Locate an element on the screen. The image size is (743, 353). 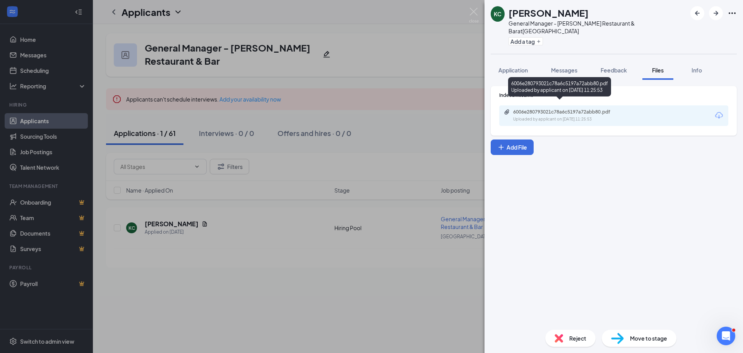
svg: Paperclip is located at coordinates (507, 112).